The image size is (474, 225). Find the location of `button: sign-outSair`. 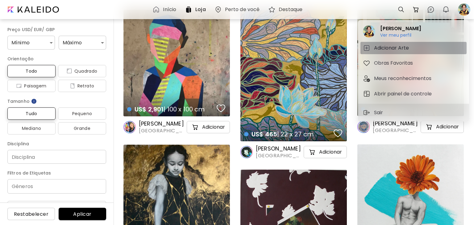

button: sign-outSair is located at coordinates (374, 113).